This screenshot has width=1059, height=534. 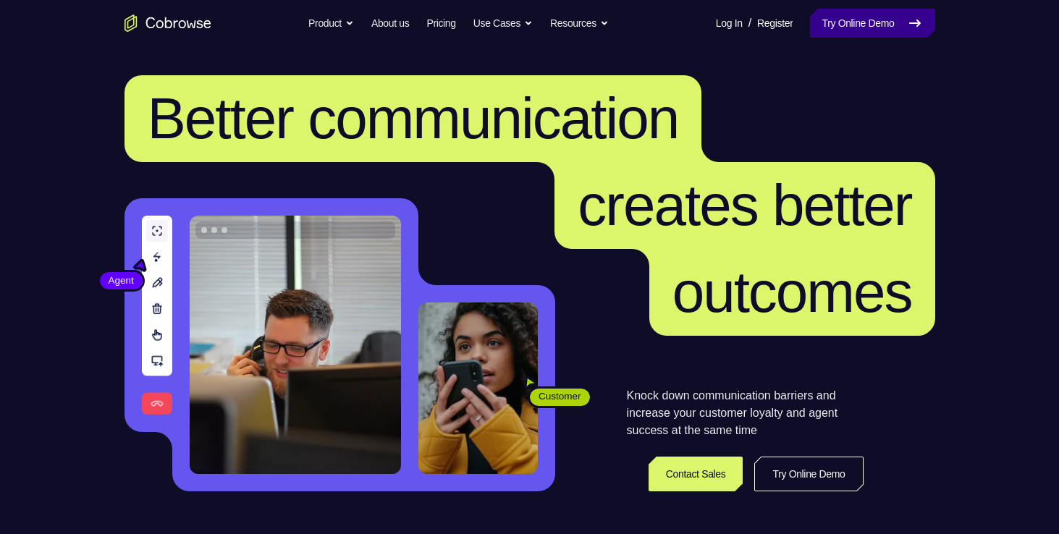 I want to click on a: Register, so click(x=775, y=23).